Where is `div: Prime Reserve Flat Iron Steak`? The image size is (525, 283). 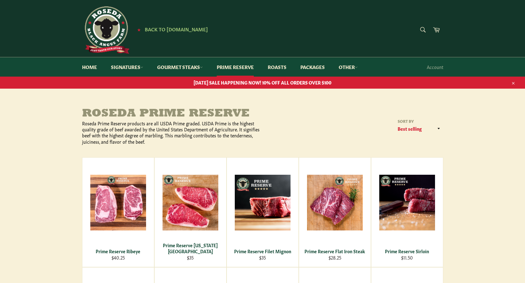
div: Prime Reserve Flat Iron Steak is located at coordinates (335, 251).